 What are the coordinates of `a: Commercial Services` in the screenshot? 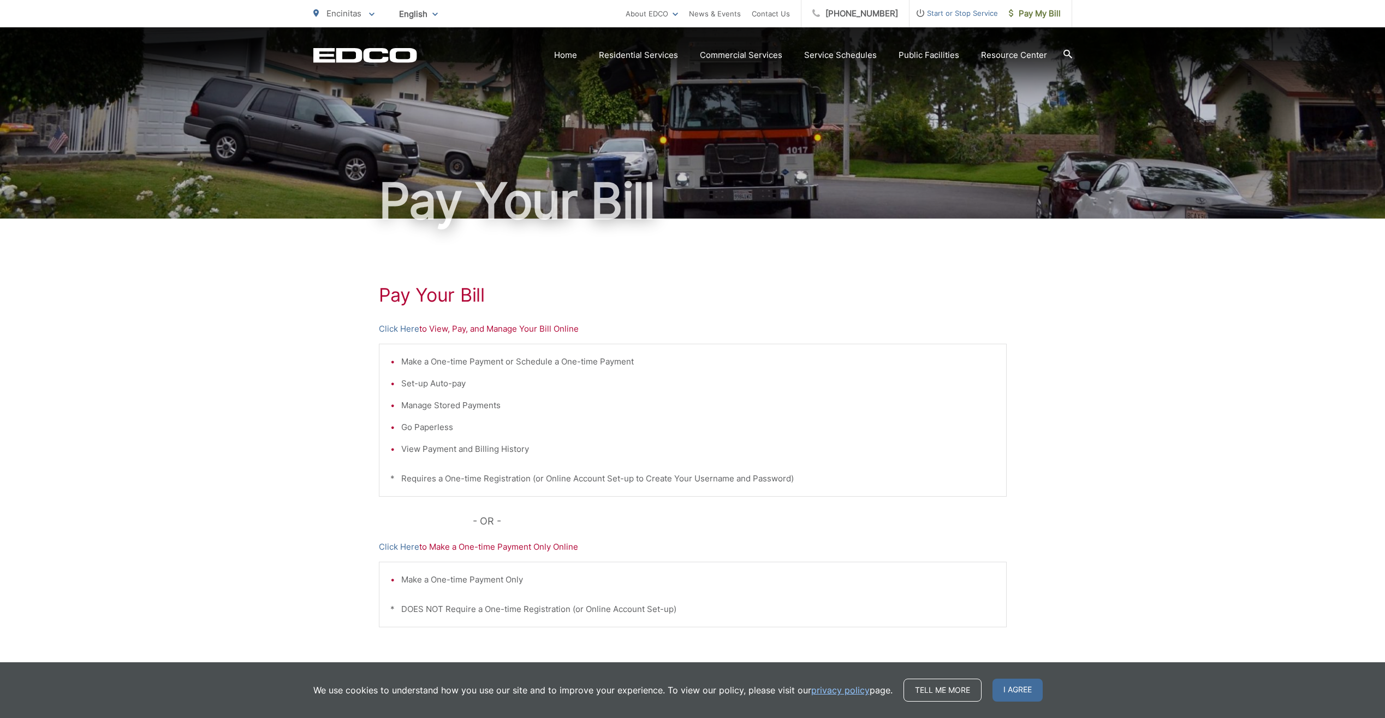 It's located at (741, 55).